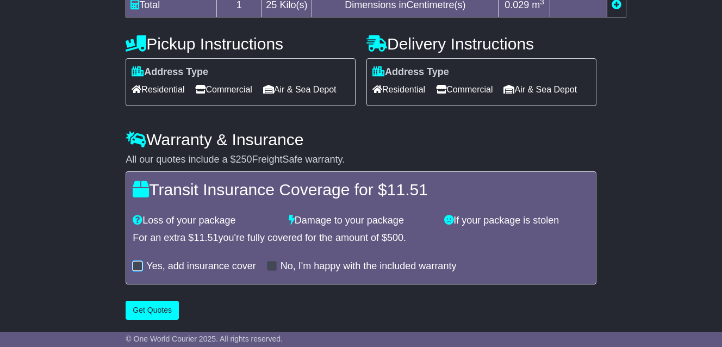 Image resolution: width=722 pixels, height=347 pixels. I want to click on span: 250, so click(243, 159).